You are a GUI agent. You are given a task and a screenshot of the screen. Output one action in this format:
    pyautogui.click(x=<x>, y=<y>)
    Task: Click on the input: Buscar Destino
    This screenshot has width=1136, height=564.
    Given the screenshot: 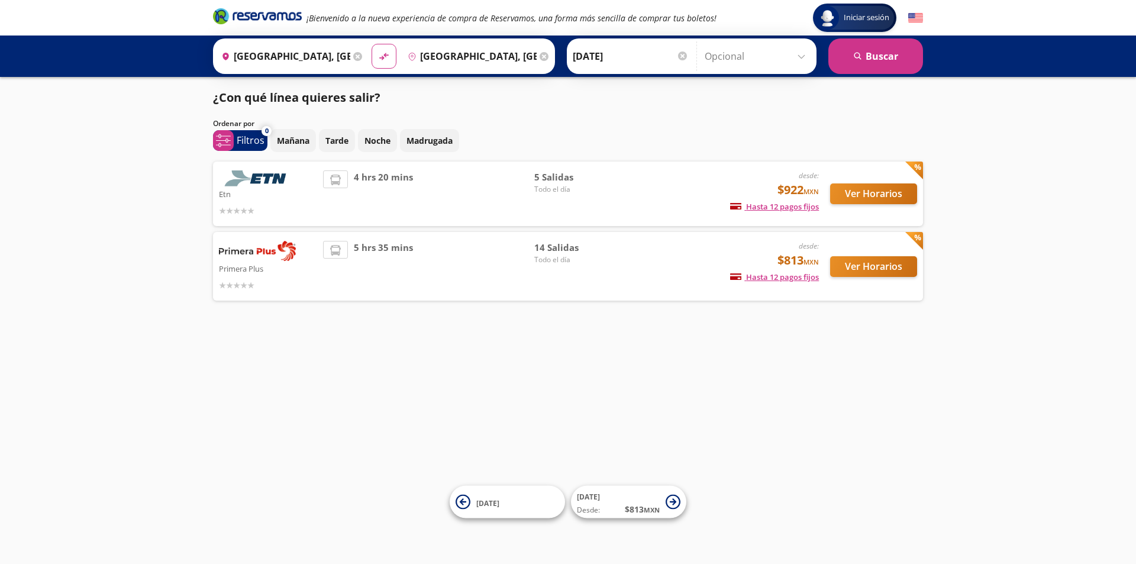 What is the action you would take?
    pyautogui.click(x=470, y=56)
    